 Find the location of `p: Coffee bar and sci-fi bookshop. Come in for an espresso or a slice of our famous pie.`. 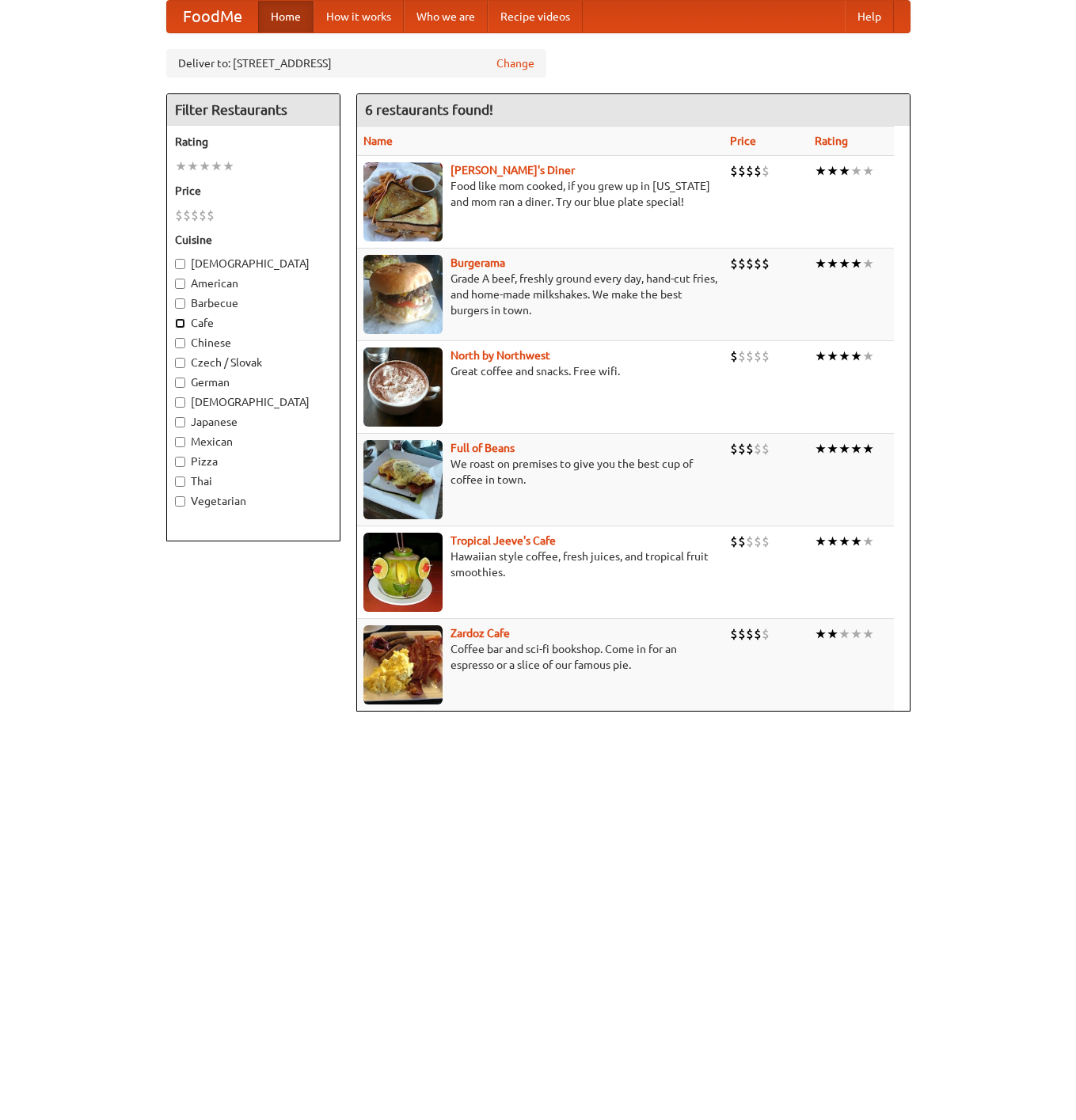

p: Coffee bar and sci-fi bookshop. Come in for an espresso or a slice of our famous pie. is located at coordinates (540, 657).